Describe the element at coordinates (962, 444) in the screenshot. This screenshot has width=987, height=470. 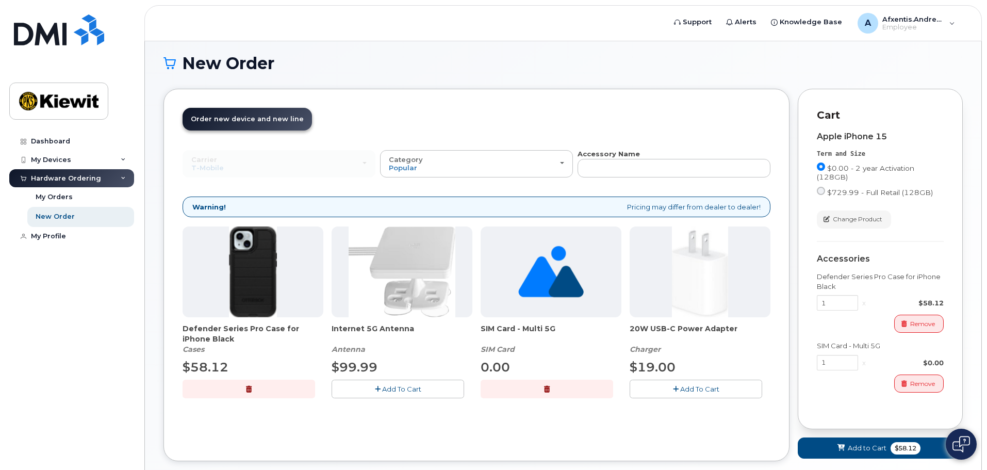
I see `img: Open chat` at that location.